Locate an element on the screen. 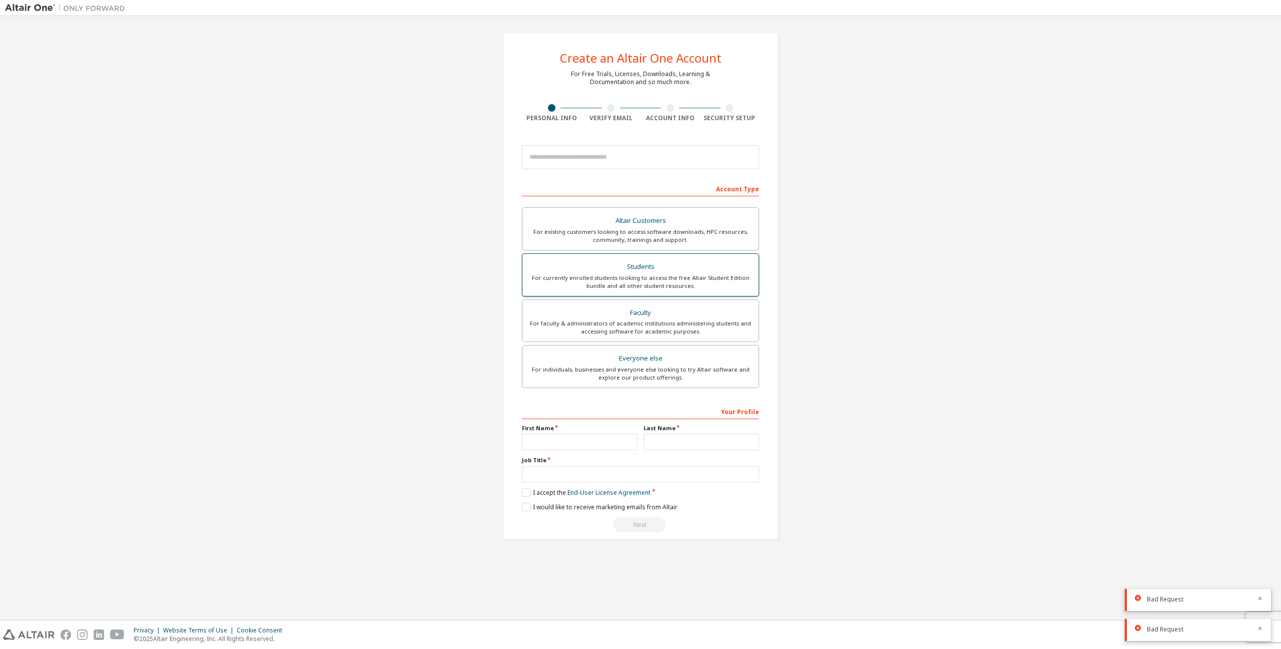 The image size is (1281, 649). label: First Name is located at coordinates (580, 428).